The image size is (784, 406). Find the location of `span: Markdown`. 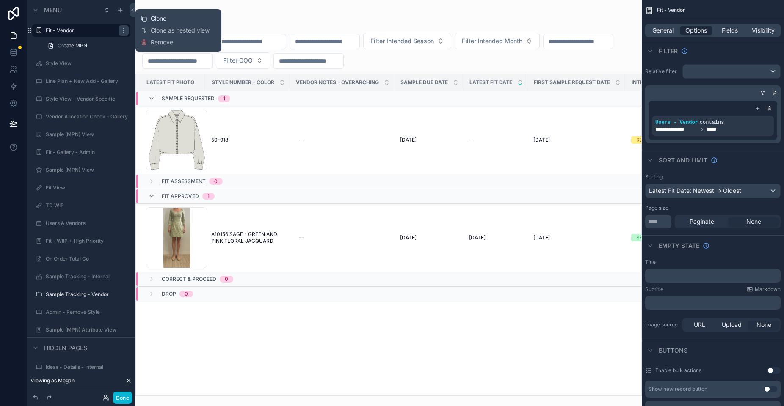

span: Markdown is located at coordinates (767, 289).